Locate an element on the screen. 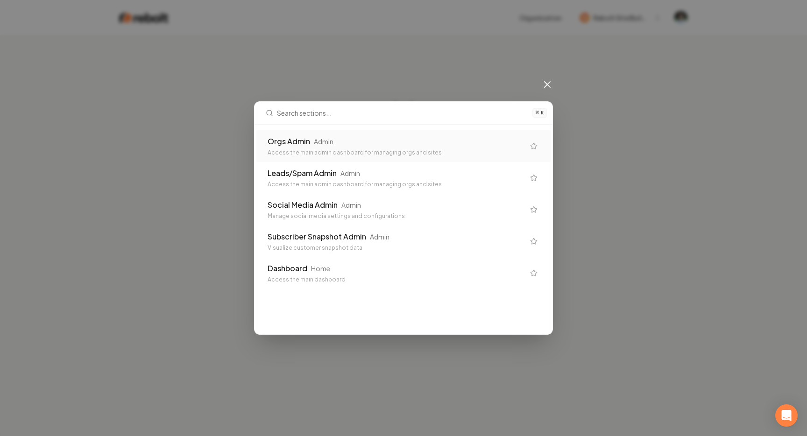  div: Open Intercom Messenger is located at coordinates (786, 415).